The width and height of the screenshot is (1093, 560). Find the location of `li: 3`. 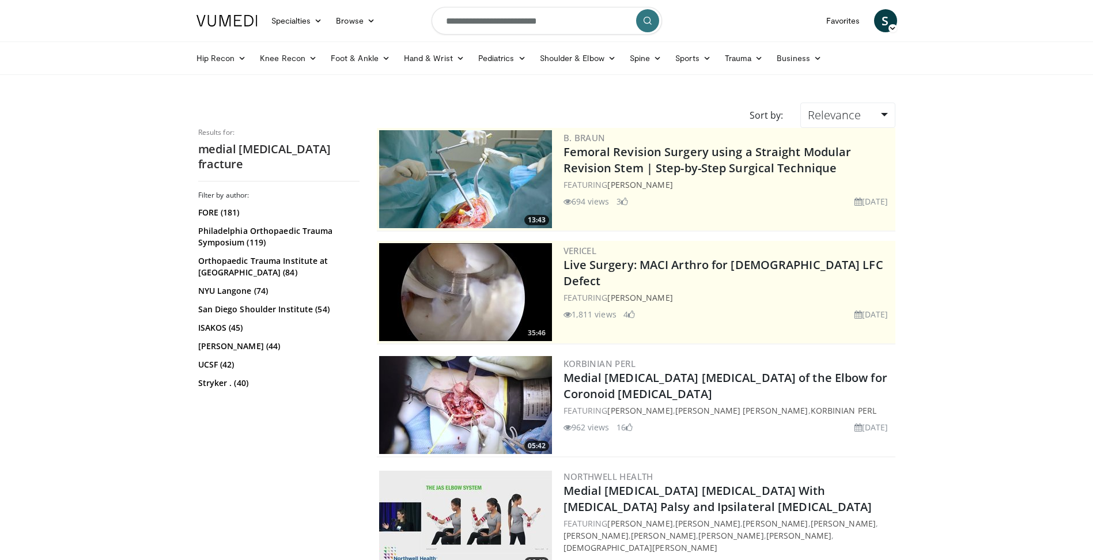

li: 3 is located at coordinates (622, 201).